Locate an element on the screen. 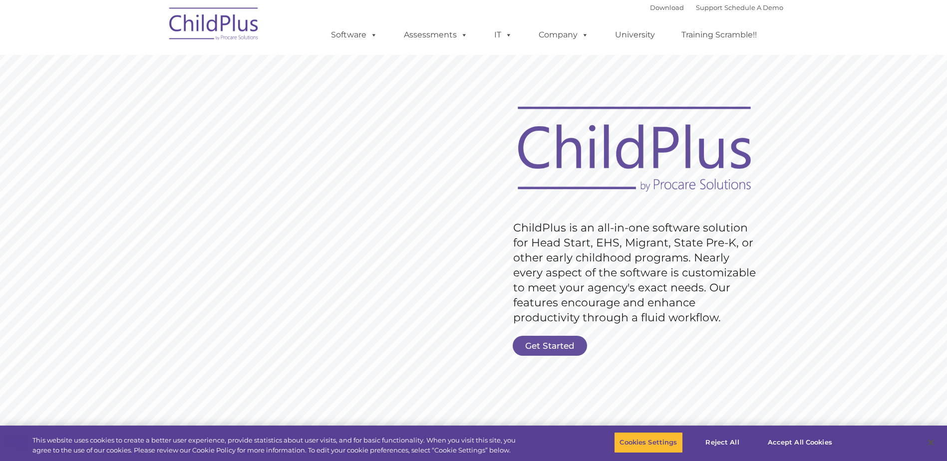 The height and width of the screenshot is (461, 947). a: Get Started is located at coordinates (549, 346).